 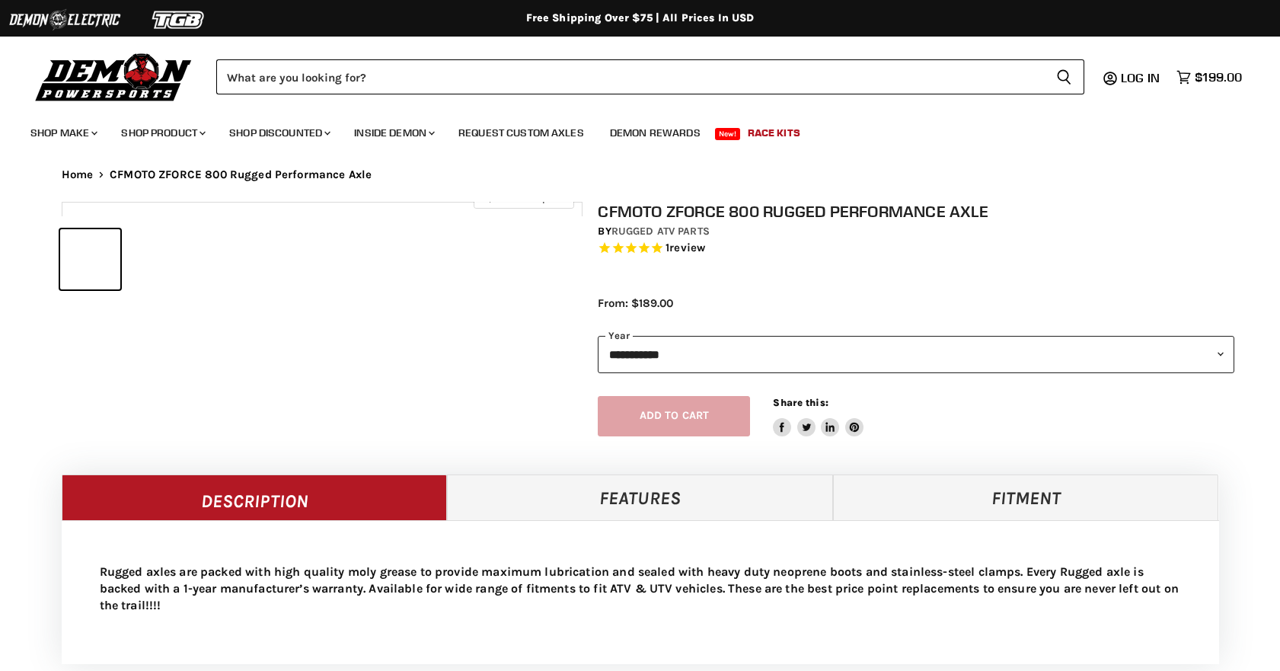 What do you see at coordinates (65, 20) in the screenshot?
I see `img: Demon Electric Logo 2` at bounding box center [65, 20].